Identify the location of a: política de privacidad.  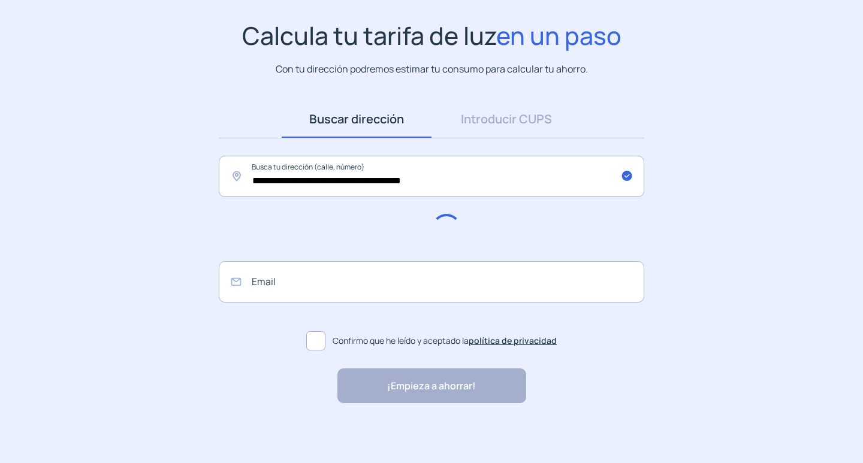
(512, 340).